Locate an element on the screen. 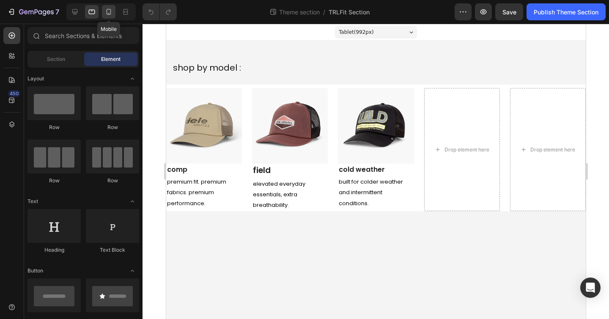 Image resolution: width=609 pixels, height=319 pixels. span: premium fit. premium fabrics. premium performance. is located at coordinates (30, 168).